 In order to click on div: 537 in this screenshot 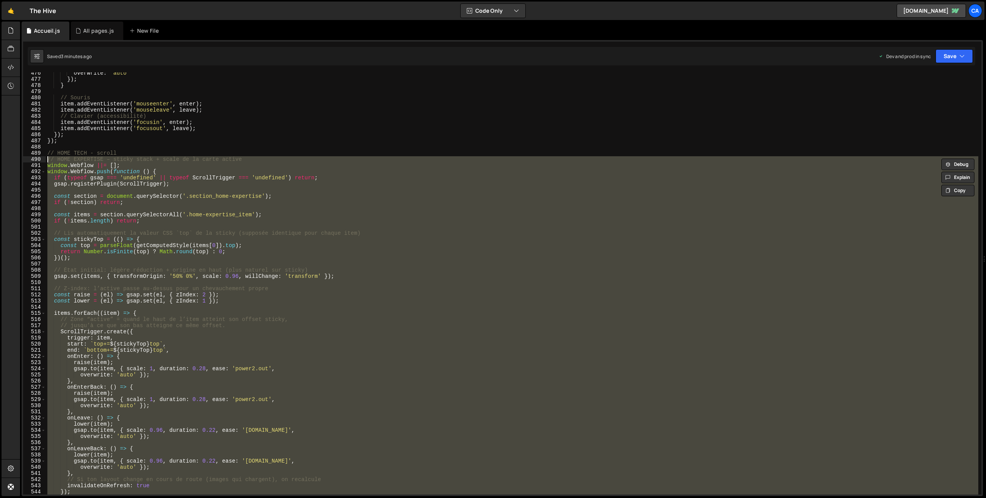, I will do `click(34, 449)`.